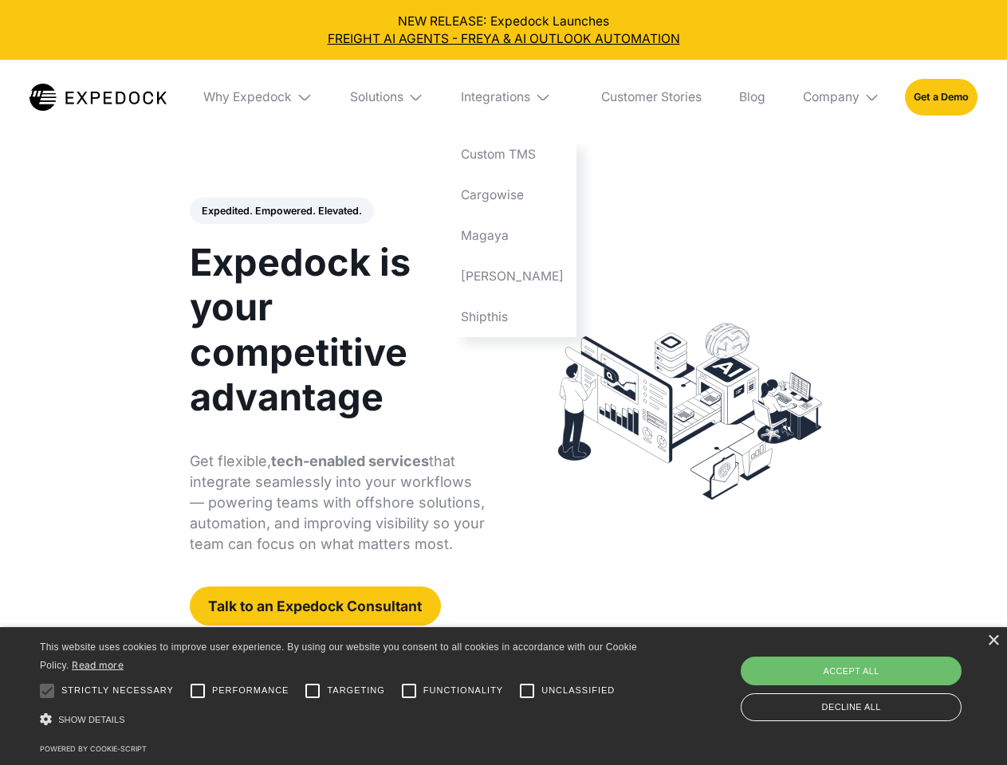 This screenshot has width=1007, height=765. Describe the element at coordinates (250, 690) in the screenshot. I see `span: Performance` at that location.